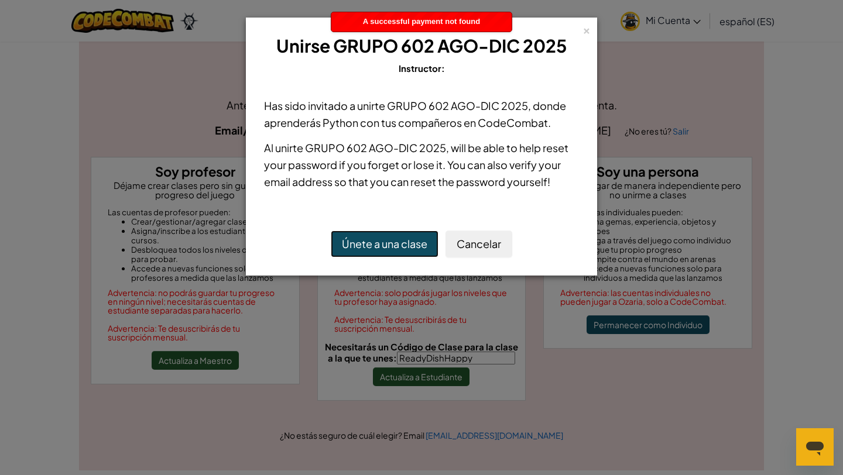  I want to click on span: con tus compañeros en CodeCombat., so click(454, 122).